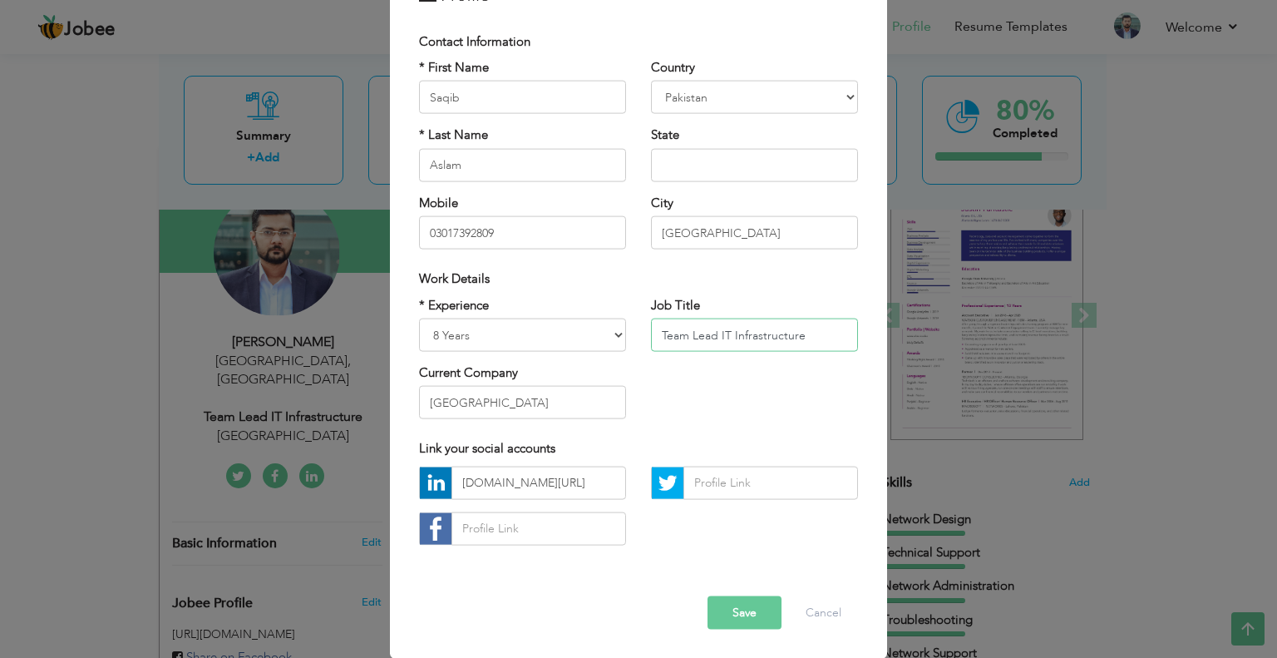 Image resolution: width=1277 pixels, height=658 pixels. I want to click on label: Country, so click(673, 67).